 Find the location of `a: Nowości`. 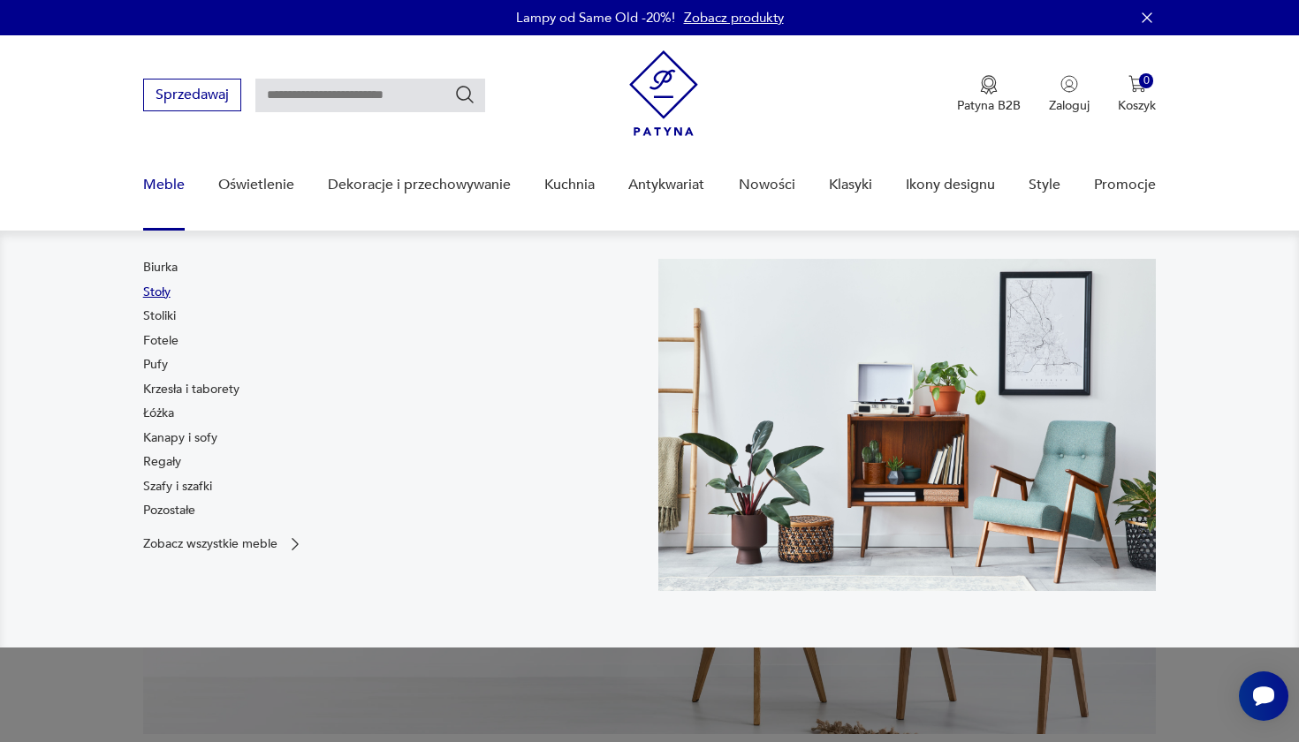

a: Nowości is located at coordinates (767, 185).